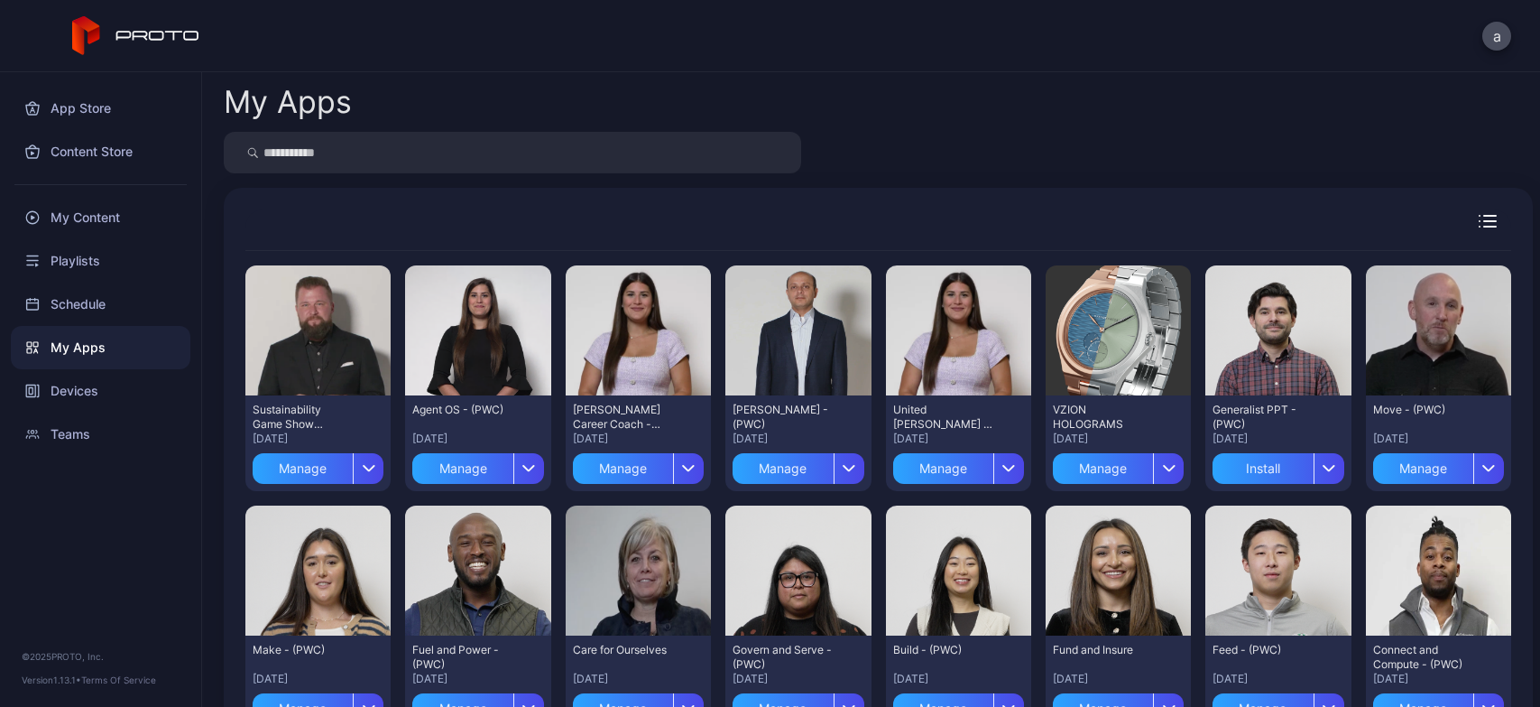 This screenshot has width=1540, height=707. I want to click on a: My Content, so click(100, 217).